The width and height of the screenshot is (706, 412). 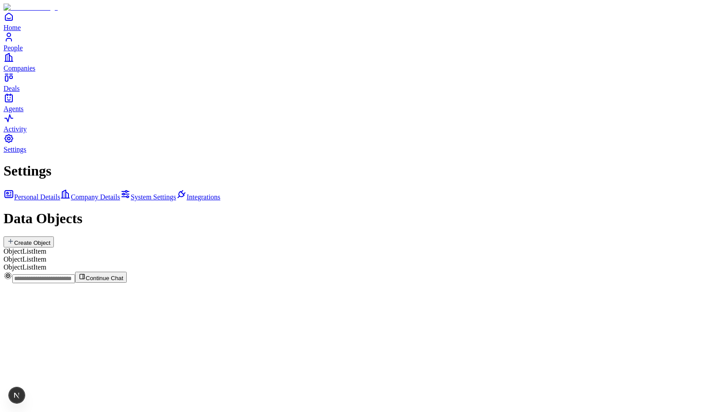 I want to click on button: Continue Chat, so click(x=101, y=277).